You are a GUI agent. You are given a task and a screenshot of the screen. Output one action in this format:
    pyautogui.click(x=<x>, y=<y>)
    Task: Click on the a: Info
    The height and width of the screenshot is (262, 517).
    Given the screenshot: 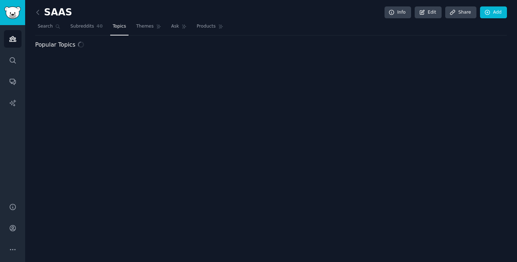 What is the action you would take?
    pyautogui.click(x=398, y=13)
    